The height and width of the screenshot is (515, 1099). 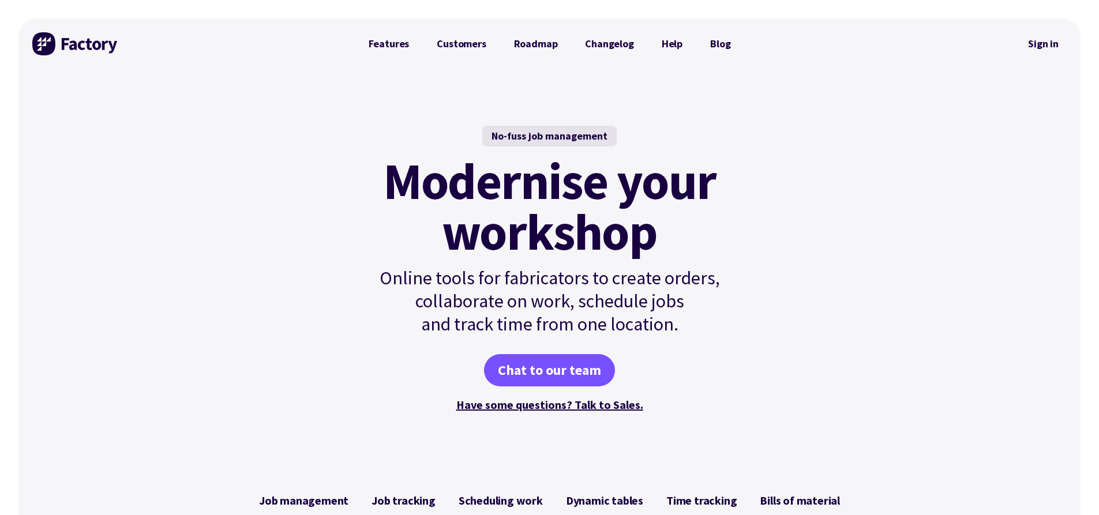 I want to click on p: Online tools for fabricators to create orders, collaborate on work, schedule jobs and track time ..., so click(x=550, y=301).